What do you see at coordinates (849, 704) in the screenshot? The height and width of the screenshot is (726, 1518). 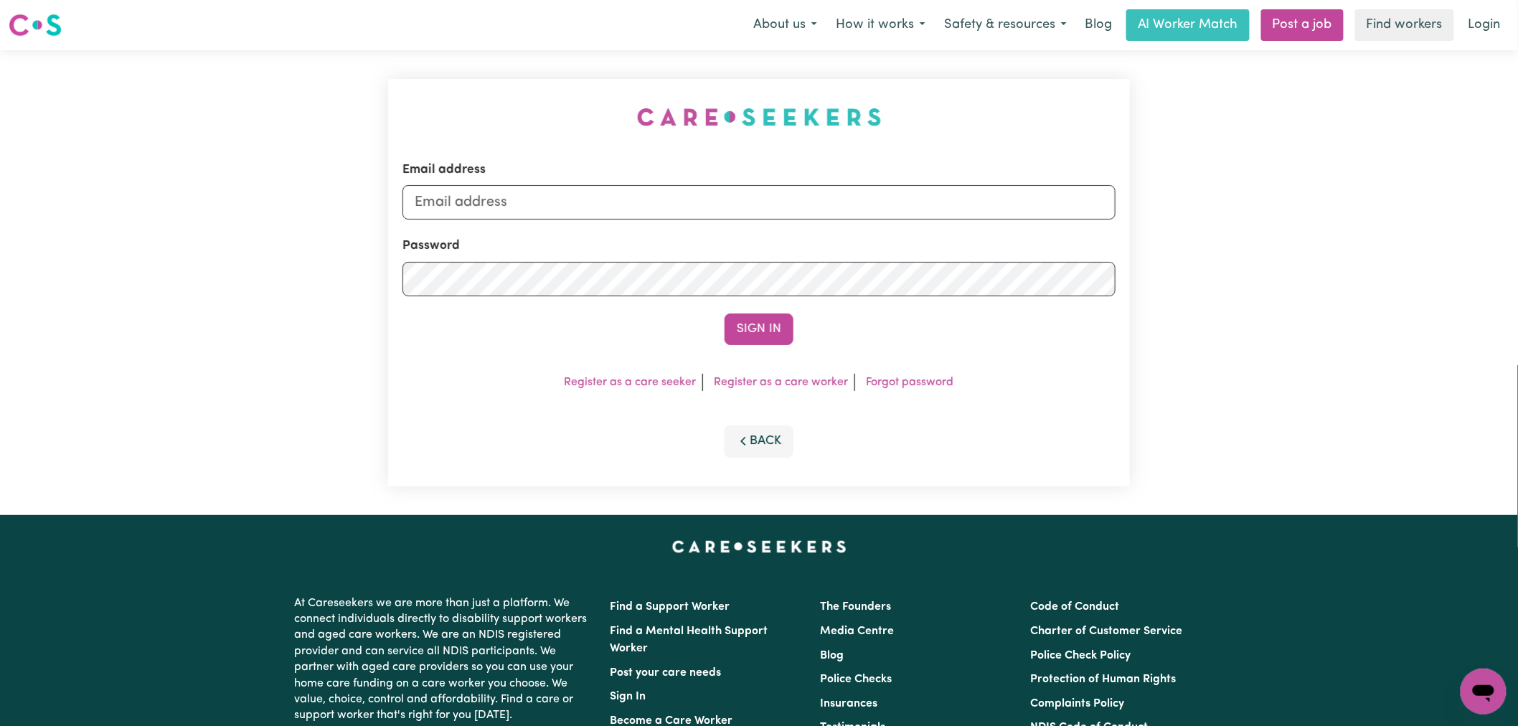 I see `a: Insurances` at bounding box center [849, 704].